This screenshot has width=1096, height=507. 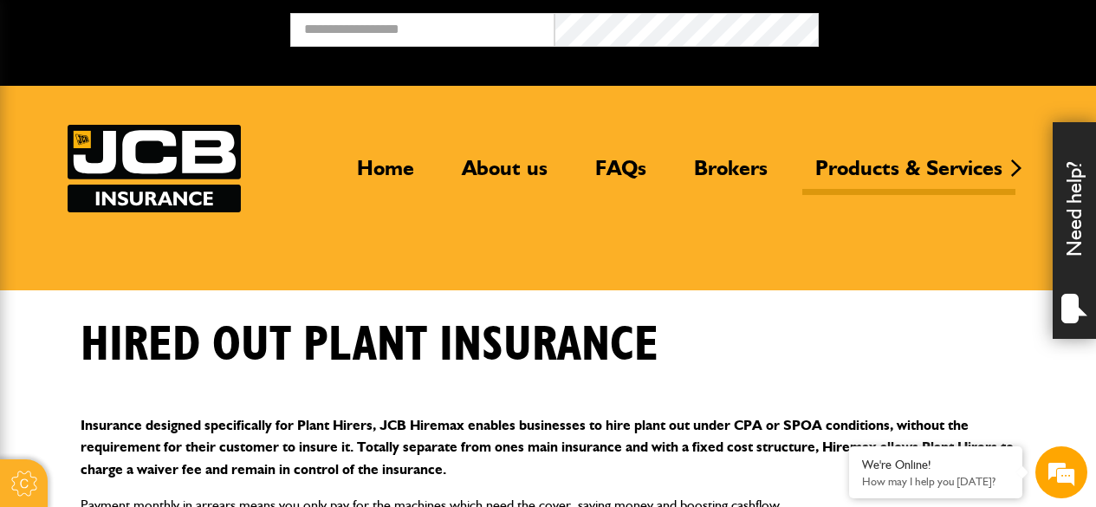 I want to click on p: Insurance designed specifically for Plant Hirers, JCB Hiremax enables businesses to hire plant ou..., so click(x=549, y=447).